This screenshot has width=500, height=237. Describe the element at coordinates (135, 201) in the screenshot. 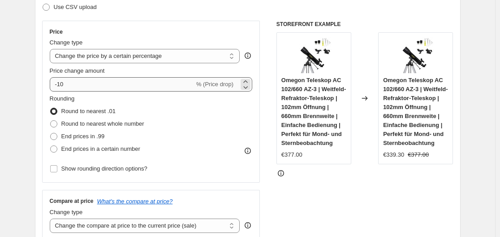

I see `i: What's the compare at price?` at that location.